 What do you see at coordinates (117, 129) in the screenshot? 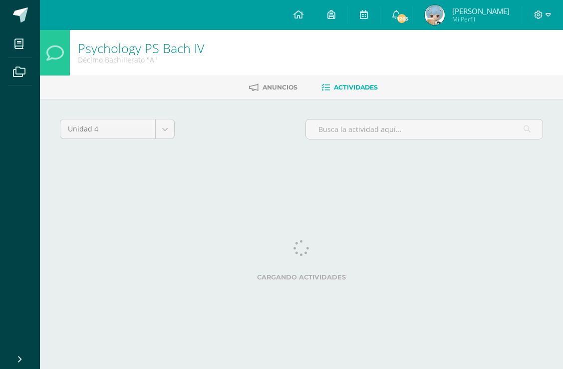
I see `a: Unidad 4` at bounding box center [117, 129].